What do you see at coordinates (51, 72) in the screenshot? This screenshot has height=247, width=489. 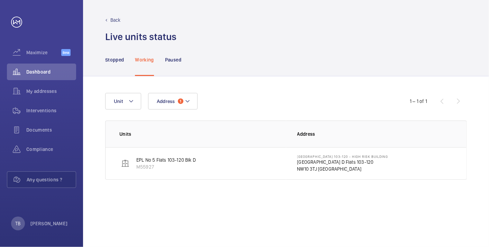 I see `span: Dashboard` at bounding box center [51, 72].